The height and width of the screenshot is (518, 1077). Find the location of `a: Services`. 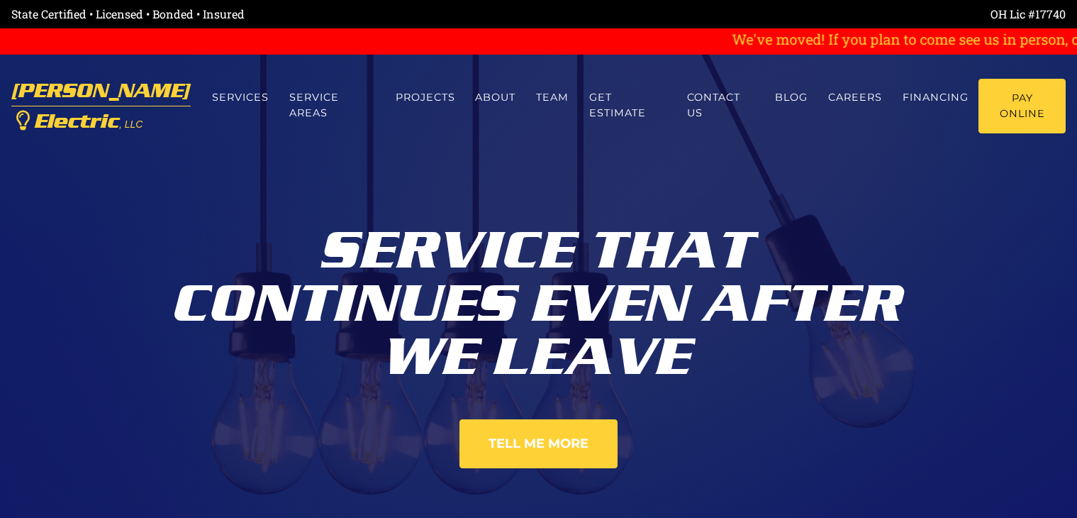

a: Services is located at coordinates (240, 97).